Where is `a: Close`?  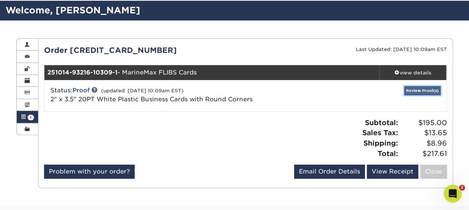
a: Close is located at coordinates (433, 172).